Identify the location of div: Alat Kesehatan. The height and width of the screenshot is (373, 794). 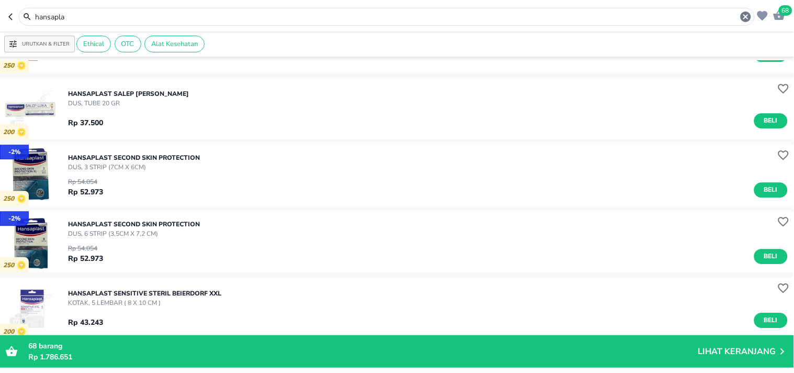
(174, 44).